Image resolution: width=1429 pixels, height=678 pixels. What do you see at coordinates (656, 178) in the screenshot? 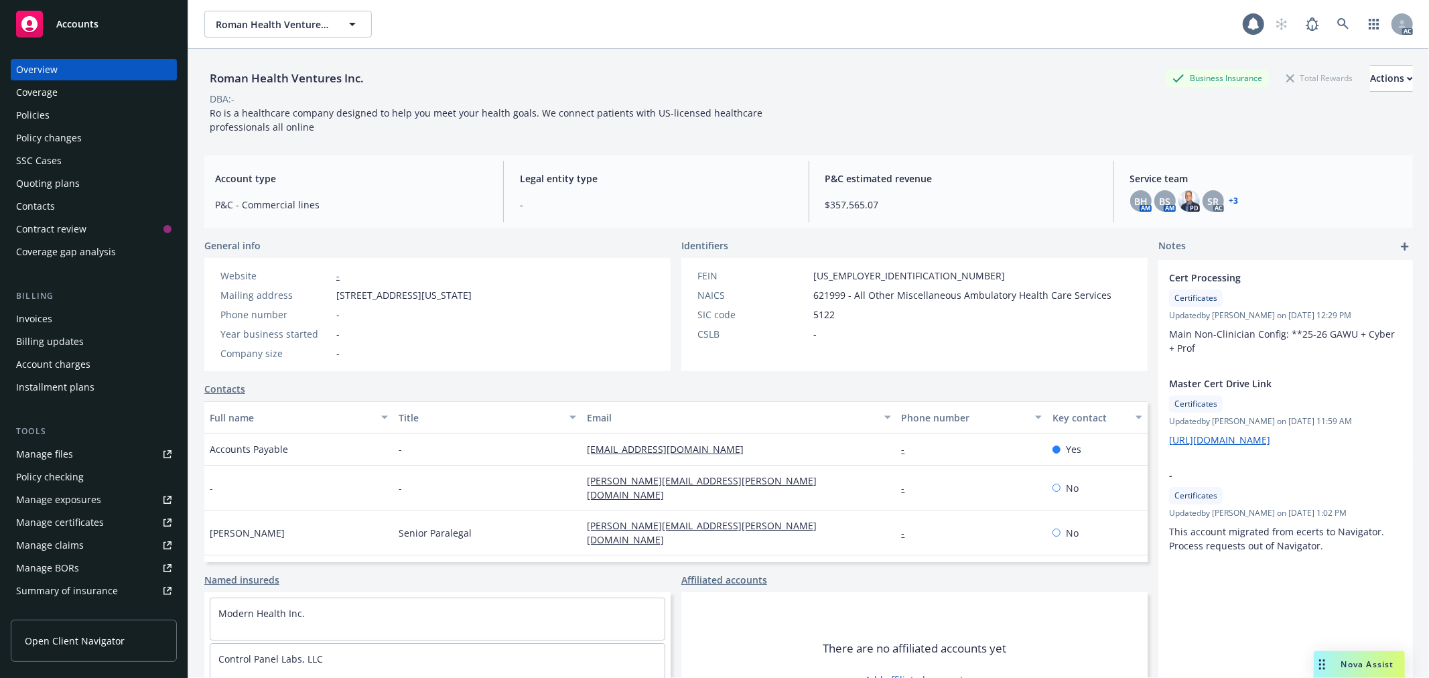
I see `span: Legal entity type` at bounding box center [656, 178].